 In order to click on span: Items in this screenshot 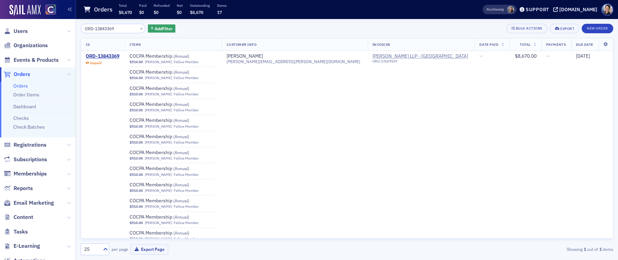, I will do `click(135, 44)`.